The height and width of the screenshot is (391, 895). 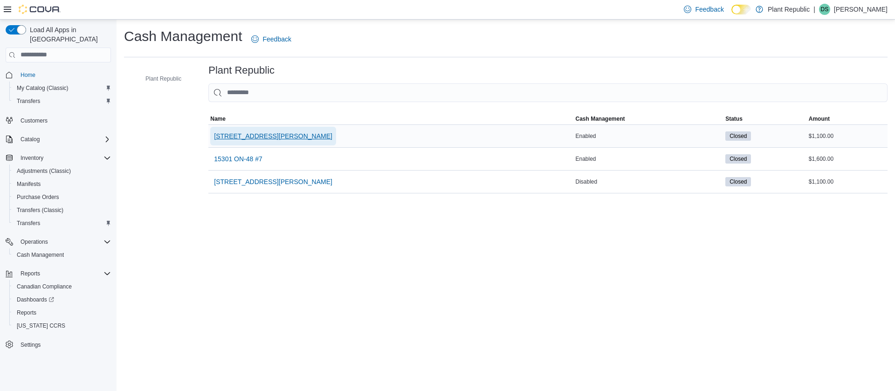 I want to click on a: Transfers (Classic), so click(x=40, y=210).